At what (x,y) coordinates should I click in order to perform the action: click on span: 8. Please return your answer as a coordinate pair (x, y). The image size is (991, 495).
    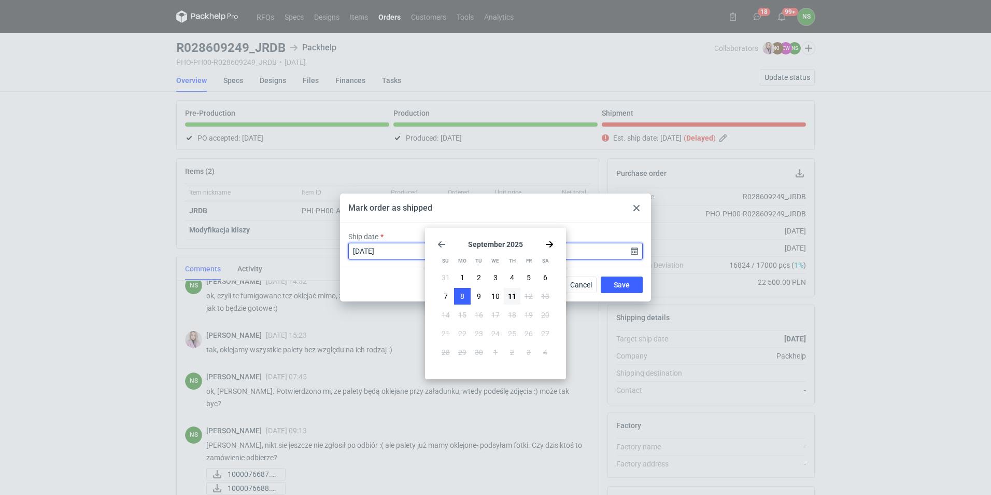
    Looking at the image, I should click on (462, 296).